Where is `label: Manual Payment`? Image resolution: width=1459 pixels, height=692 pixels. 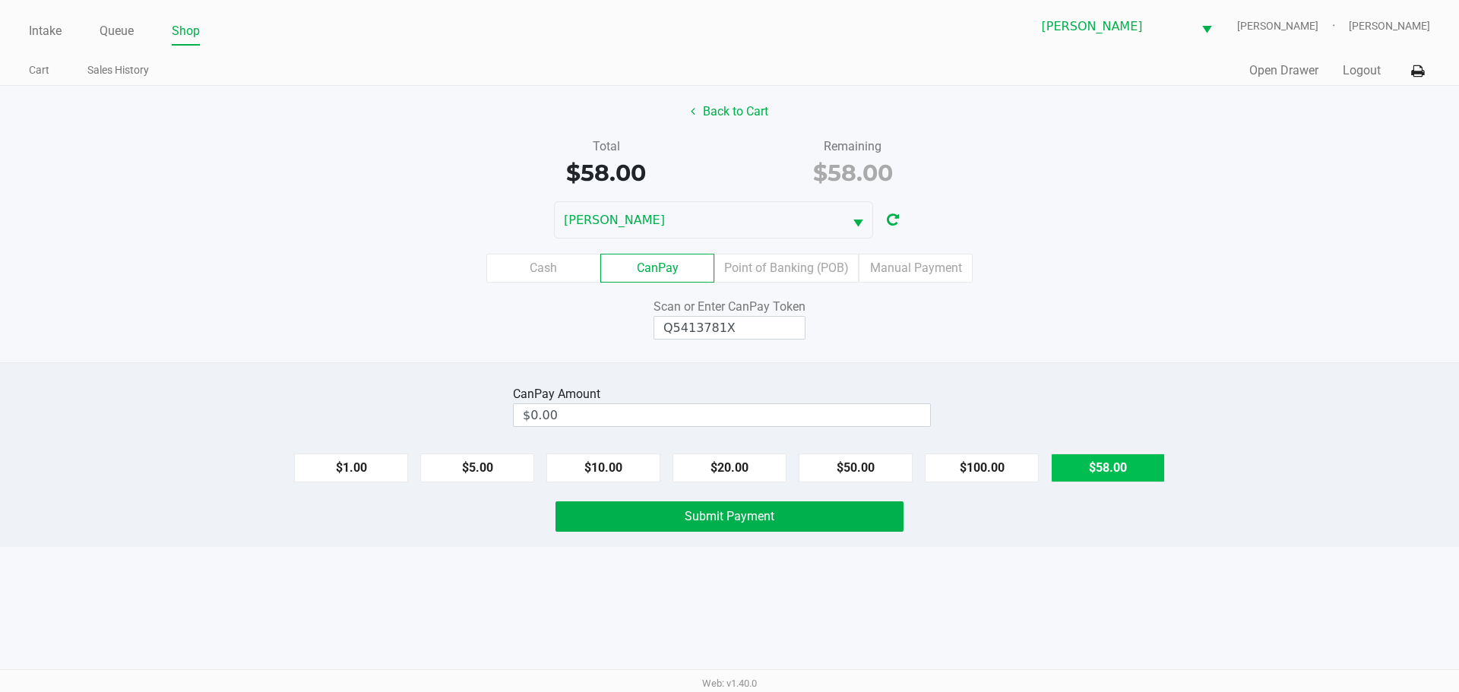 label: Manual Payment is located at coordinates (916, 268).